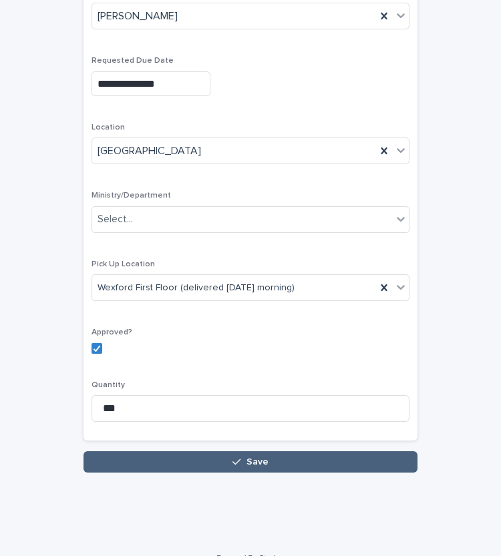 This screenshot has height=556, width=501. Describe the element at coordinates (123, 264) in the screenshot. I see `span: Pick Up Location` at that location.